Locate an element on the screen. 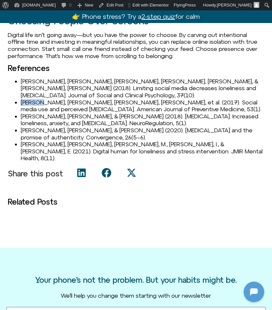 This screenshot has width=272, height=310. div: Share on facebook is located at coordinates (107, 173).